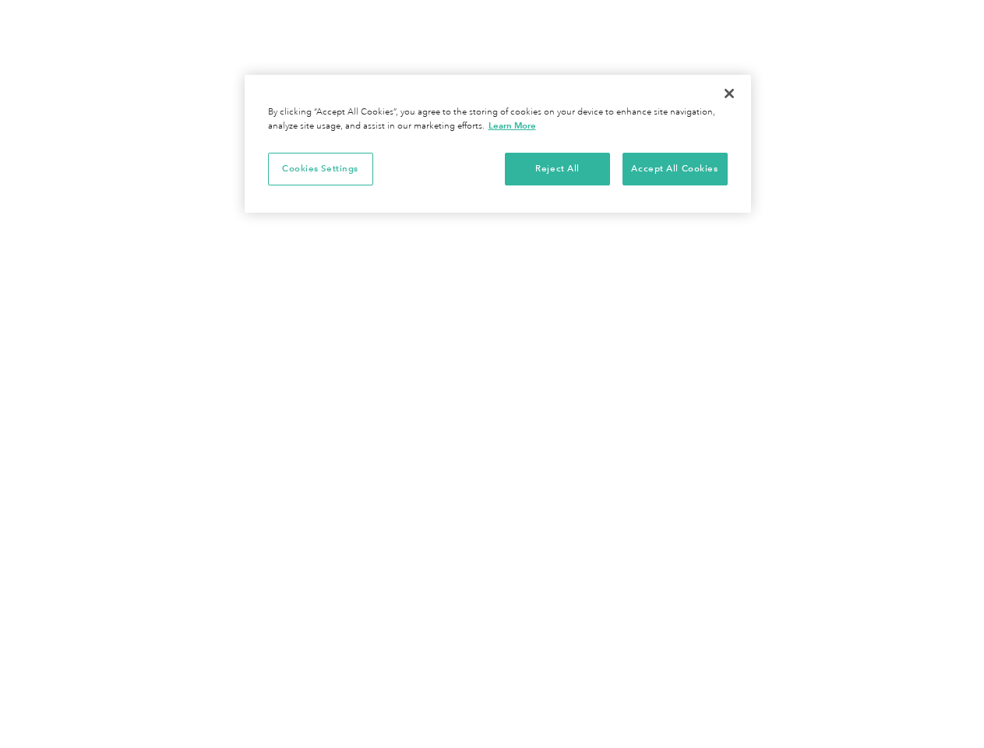 The width and height of the screenshot is (984, 748). Describe the element at coordinates (557, 169) in the screenshot. I see `button: Reject All` at that location.